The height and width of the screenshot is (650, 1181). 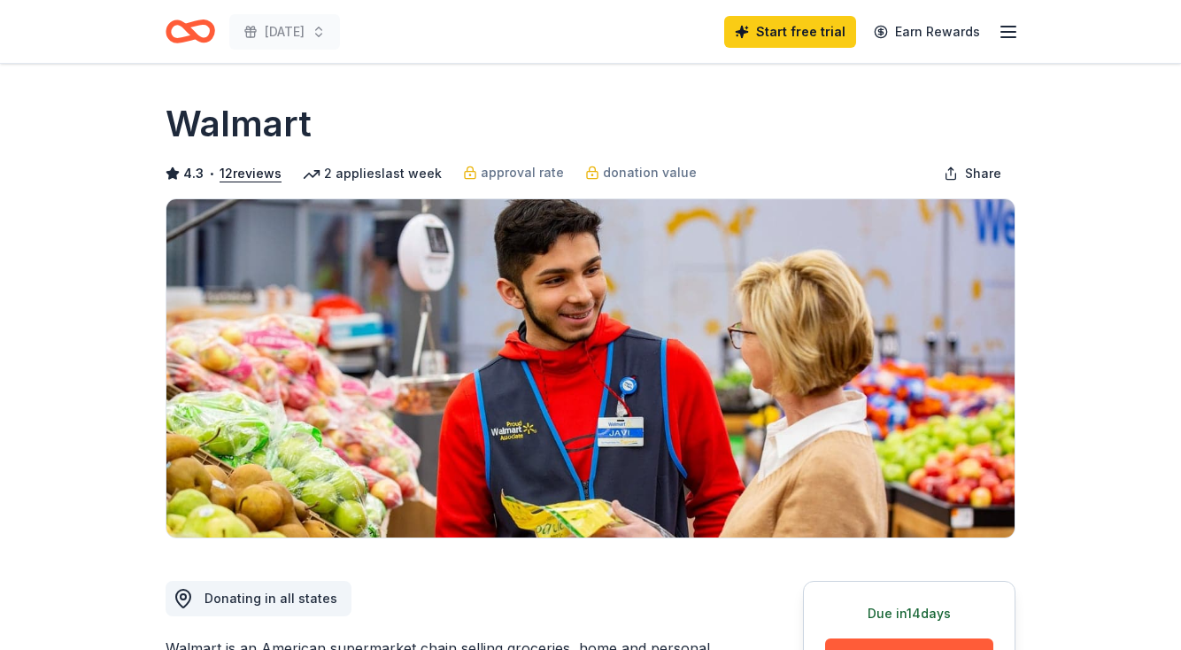 What do you see at coordinates (590, 368) in the screenshot?
I see `img: Image for Walmart` at bounding box center [590, 368].